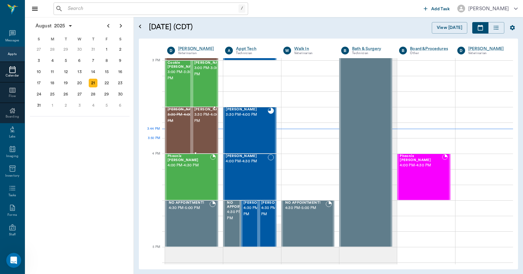 The width and height of the screenshot is (523, 274). Describe the element at coordinates (60, 26) in the screenshot. I see `span: 2025` at that location.